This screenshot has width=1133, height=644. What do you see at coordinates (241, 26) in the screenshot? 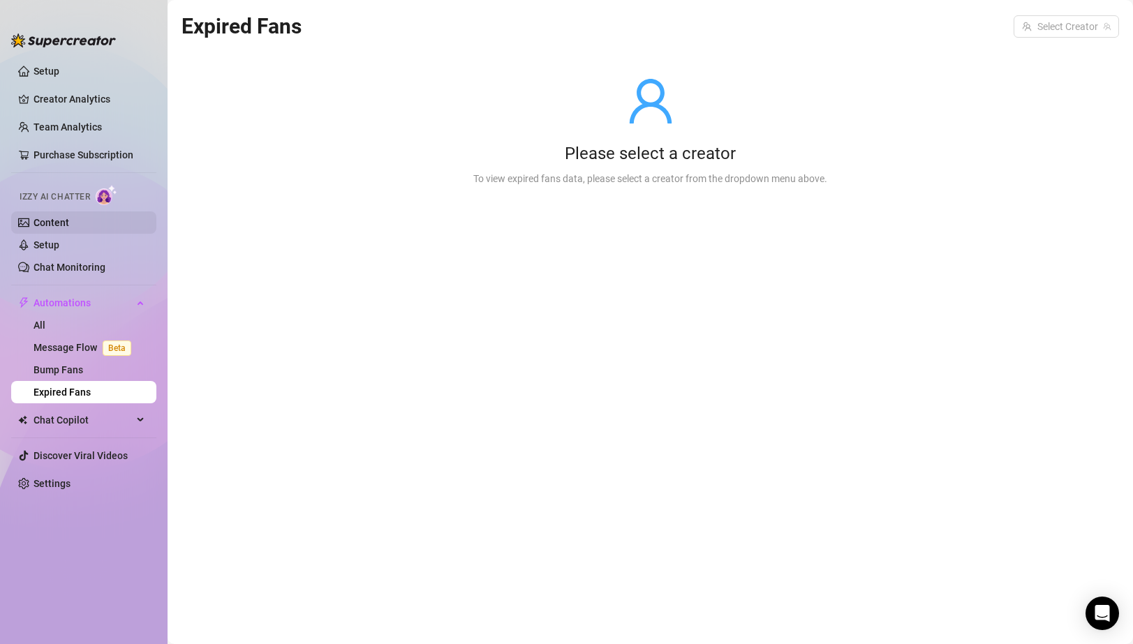
I see `article: Expired Fans` at bounding box center [241, 26].